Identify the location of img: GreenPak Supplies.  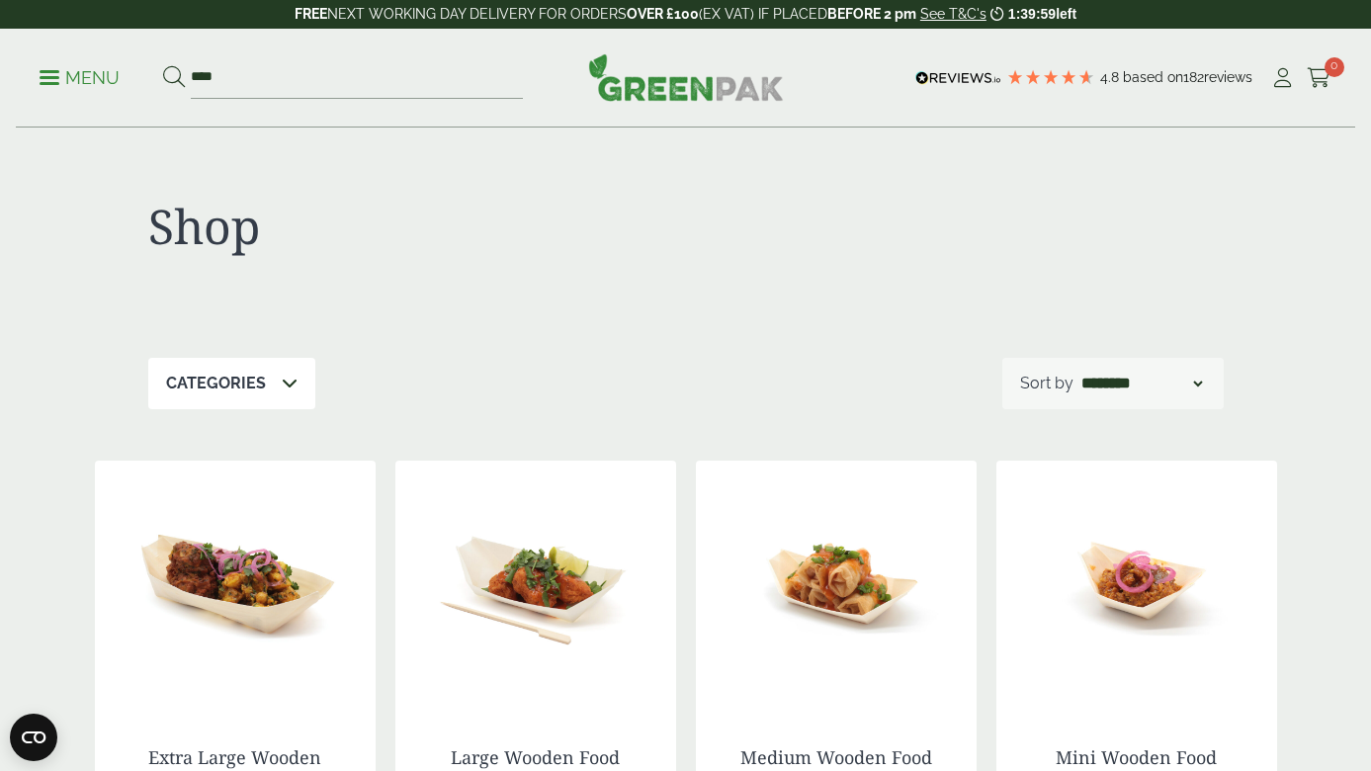
(686, 77).